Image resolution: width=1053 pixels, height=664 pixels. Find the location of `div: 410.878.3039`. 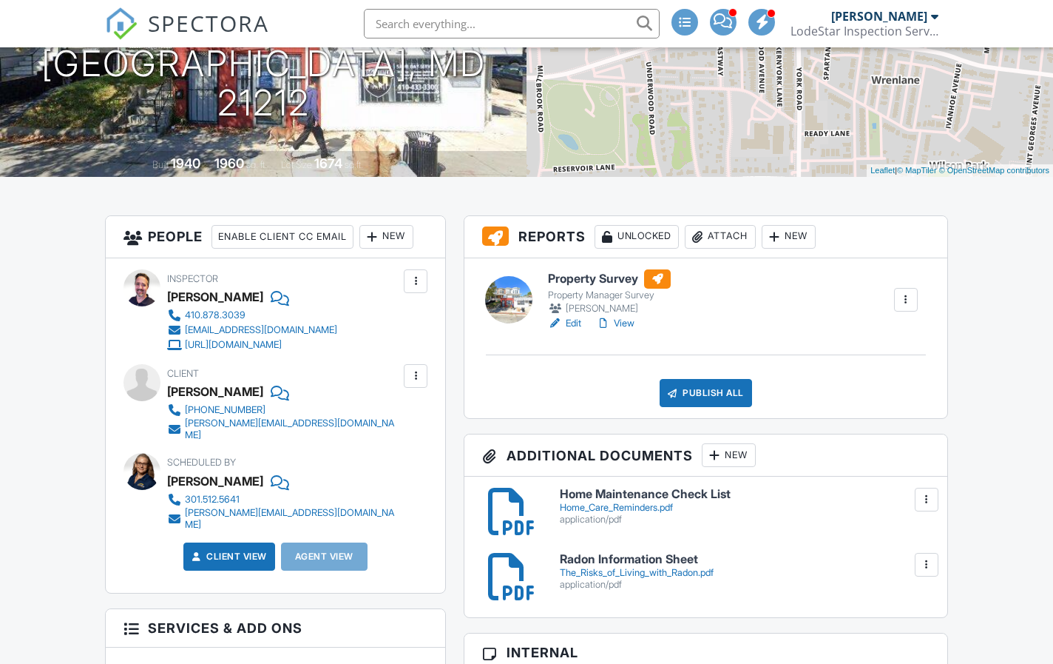

div: 410.878.3039 is located at coordinates (215, 315).